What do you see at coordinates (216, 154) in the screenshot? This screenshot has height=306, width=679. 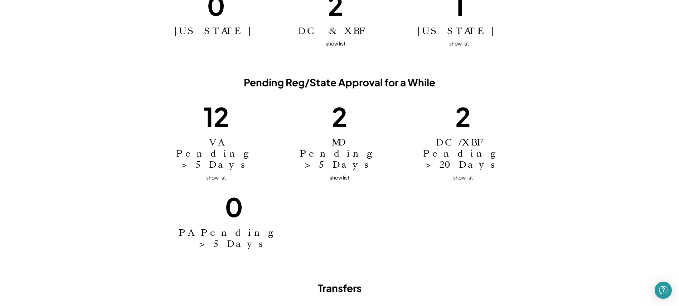 I see `h2: VA Pending > 5 Days` at bounding box center [216, 154].